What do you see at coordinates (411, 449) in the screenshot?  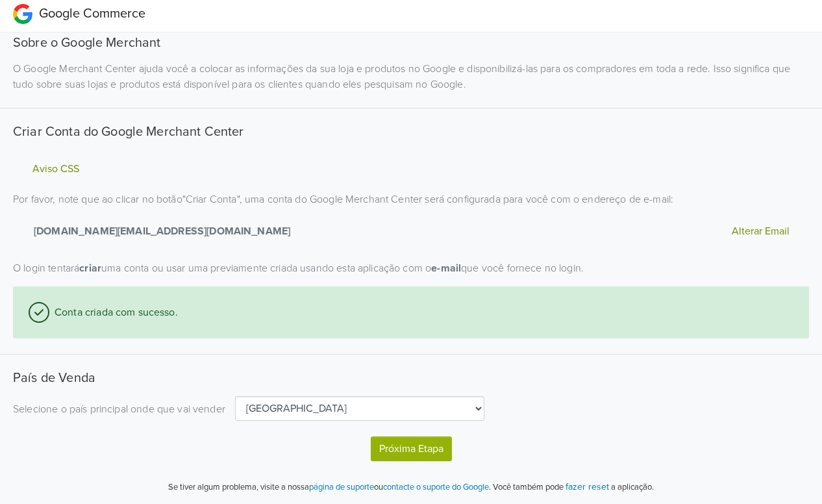 I see `button: Próxima Etapa` at bounding box center [411, 449].